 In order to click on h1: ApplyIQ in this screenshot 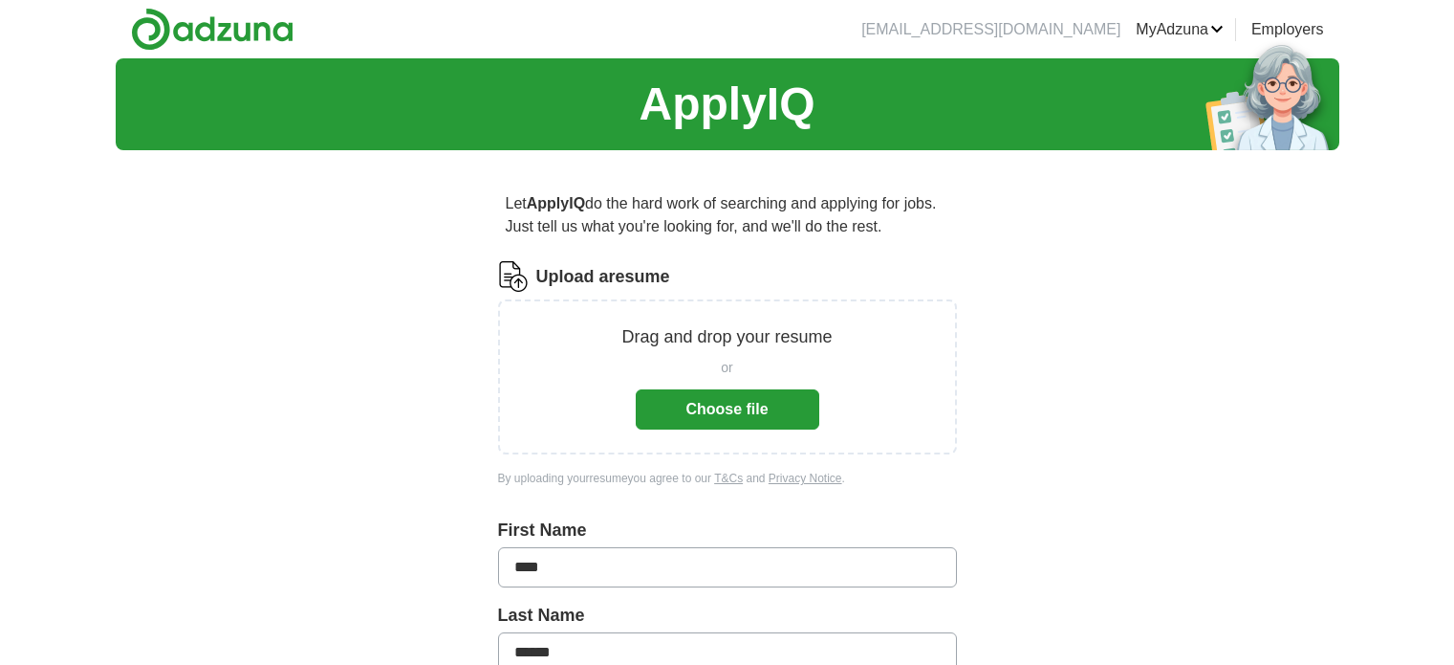, I will do `click(727, 104)`.